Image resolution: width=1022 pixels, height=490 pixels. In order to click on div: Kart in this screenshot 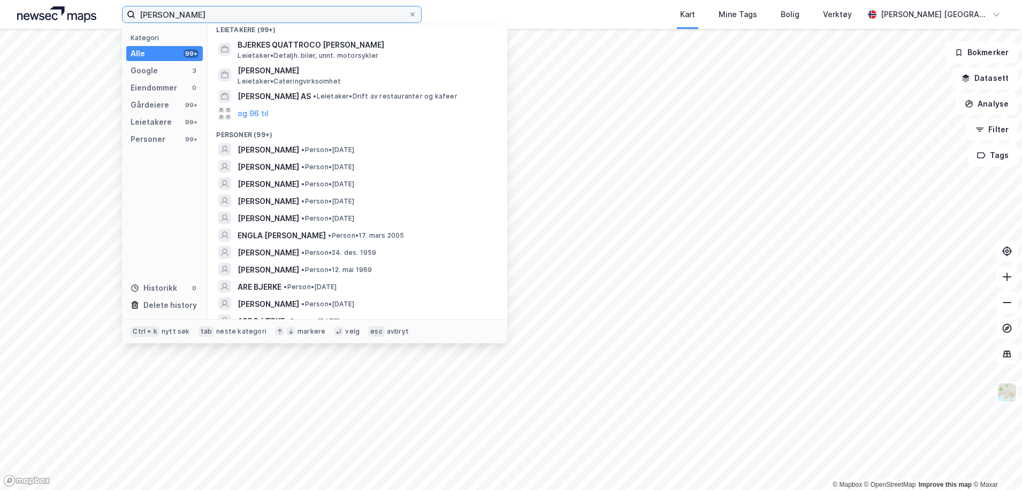, I will do `click(688, 14)`.